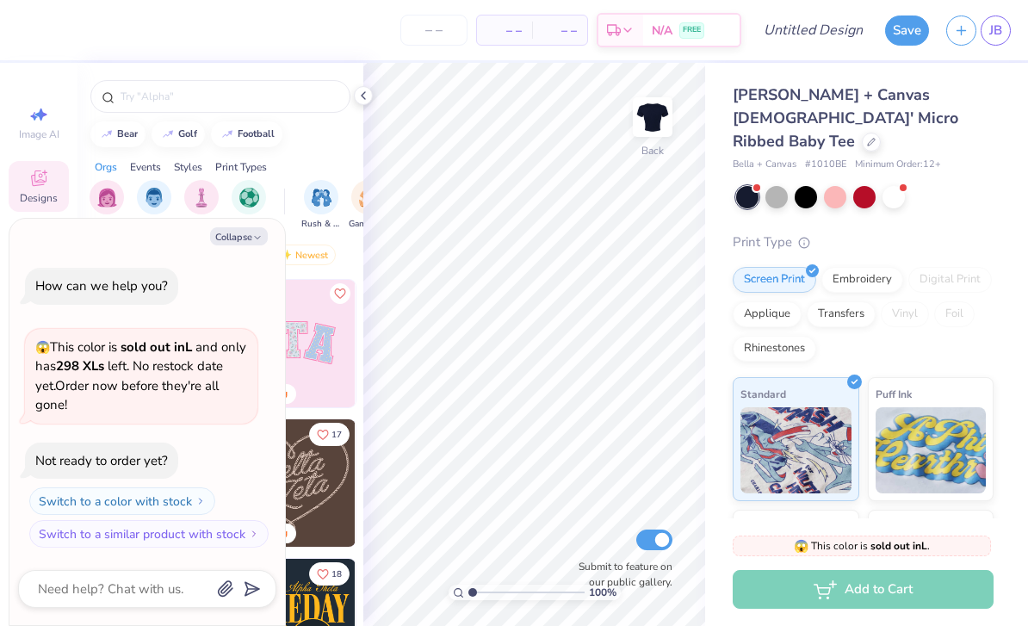  What do you see at coordinates (862, 280) in the screenshot?
I see `div: Embroidery` at bounding box center [862, 280].